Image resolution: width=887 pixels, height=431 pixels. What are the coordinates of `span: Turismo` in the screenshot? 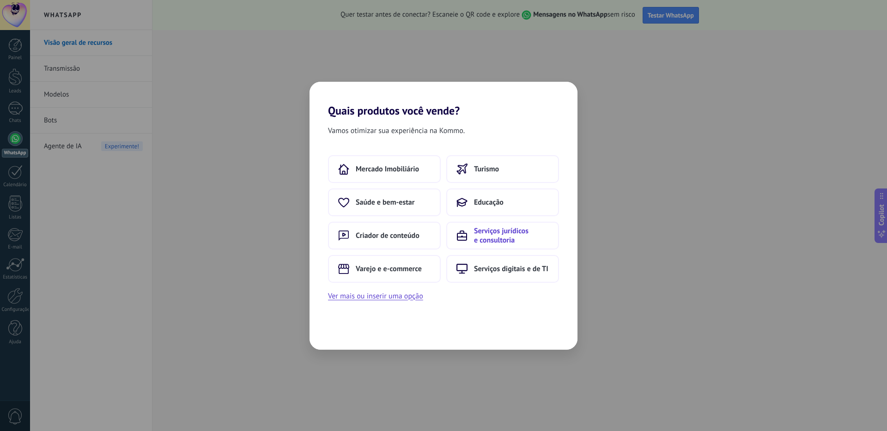 It's located at (487, 169).